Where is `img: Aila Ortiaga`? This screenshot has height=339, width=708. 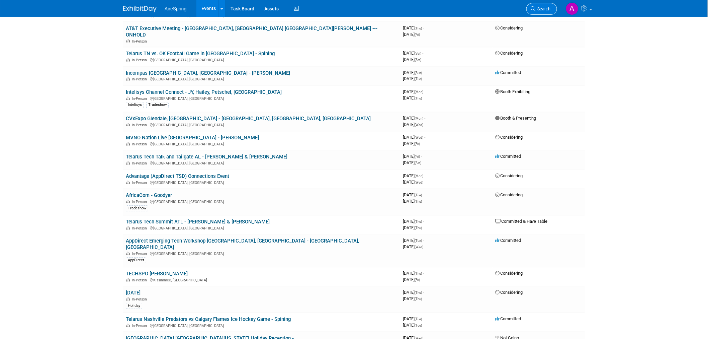 img: Aila Ortiaga is located at coordinates (572, 9).